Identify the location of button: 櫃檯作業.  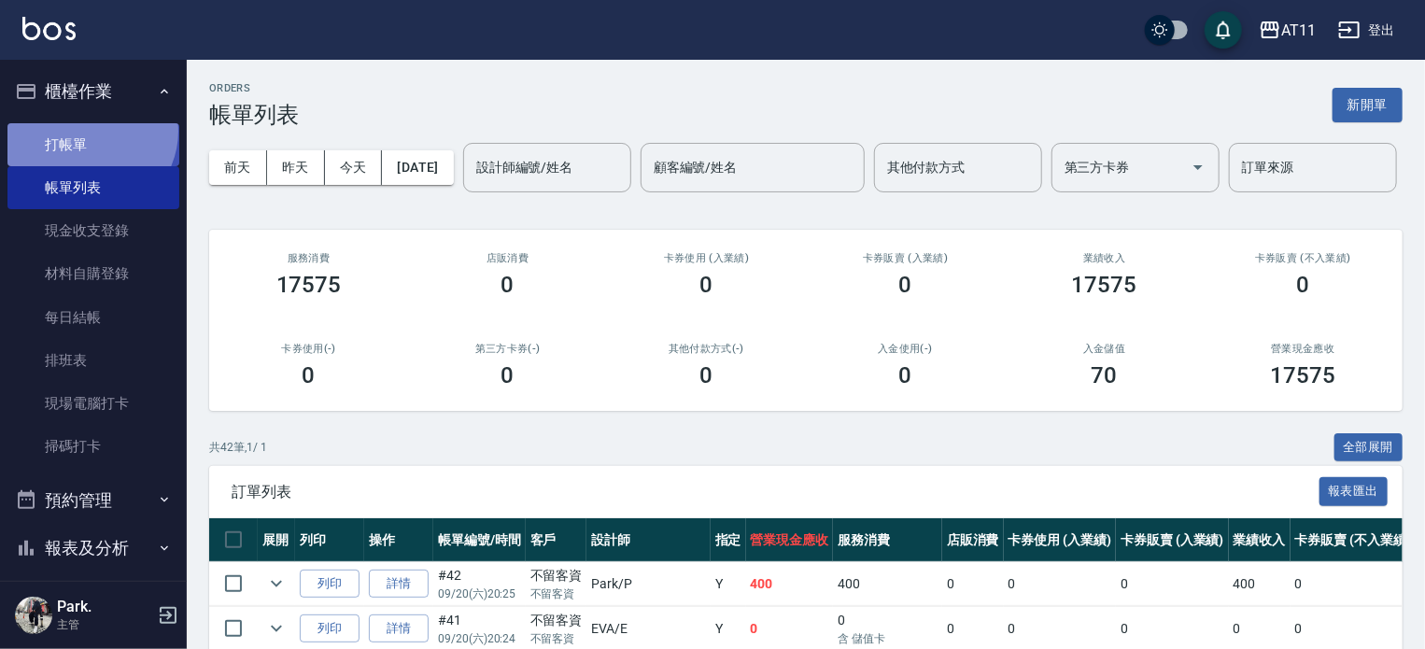
(93, 92).